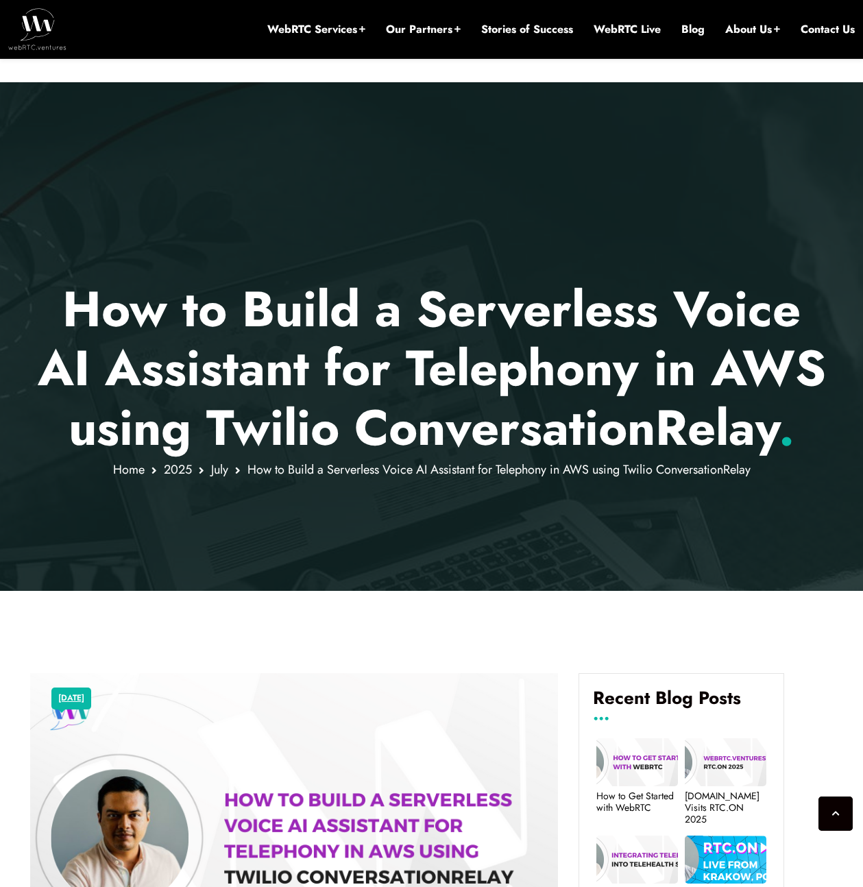 This screenshot has width=863, height=887. What do you see at coordinates (627, 29) in the screenshot?
I see `a: WebRTC Live` at bounding box center [627, 29].